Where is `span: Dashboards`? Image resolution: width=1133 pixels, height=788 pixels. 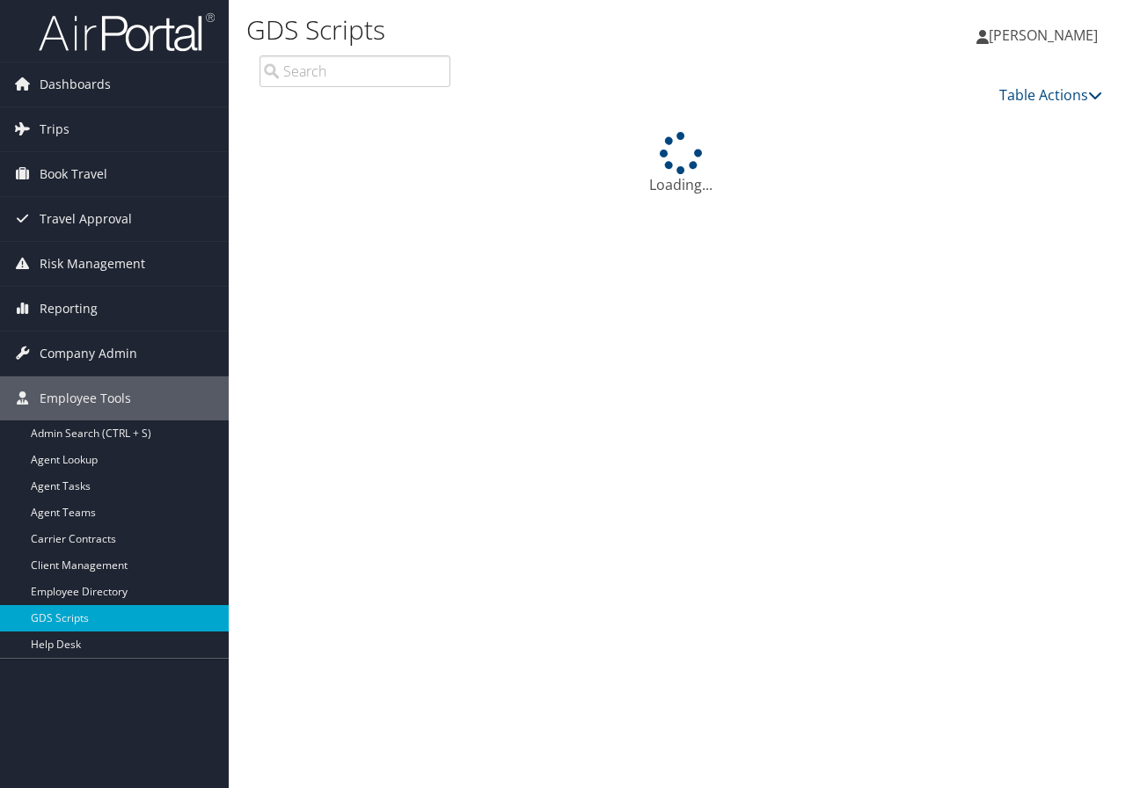
span: Dashboards is located at coordinates (75, 84).